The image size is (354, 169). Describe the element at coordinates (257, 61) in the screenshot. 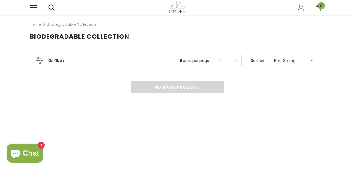

I see `label: Sort by` at that location.